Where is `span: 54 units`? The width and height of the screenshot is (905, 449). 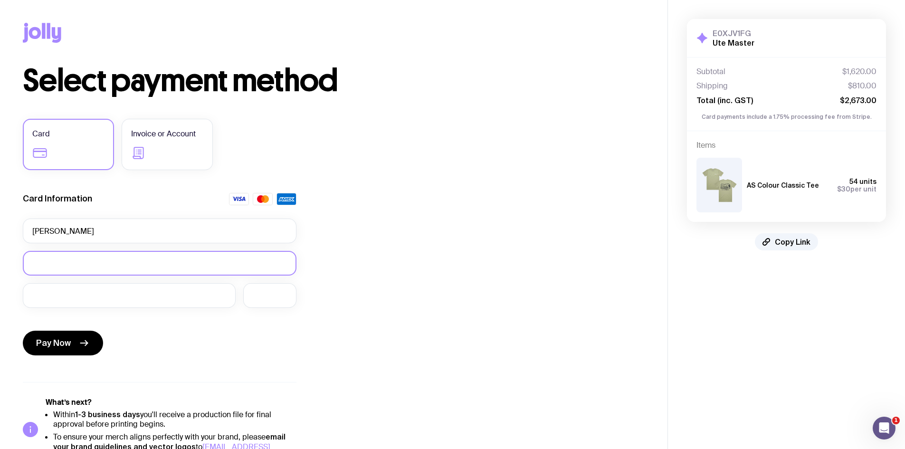
span: 54 units is located at coordinates (863, 181).